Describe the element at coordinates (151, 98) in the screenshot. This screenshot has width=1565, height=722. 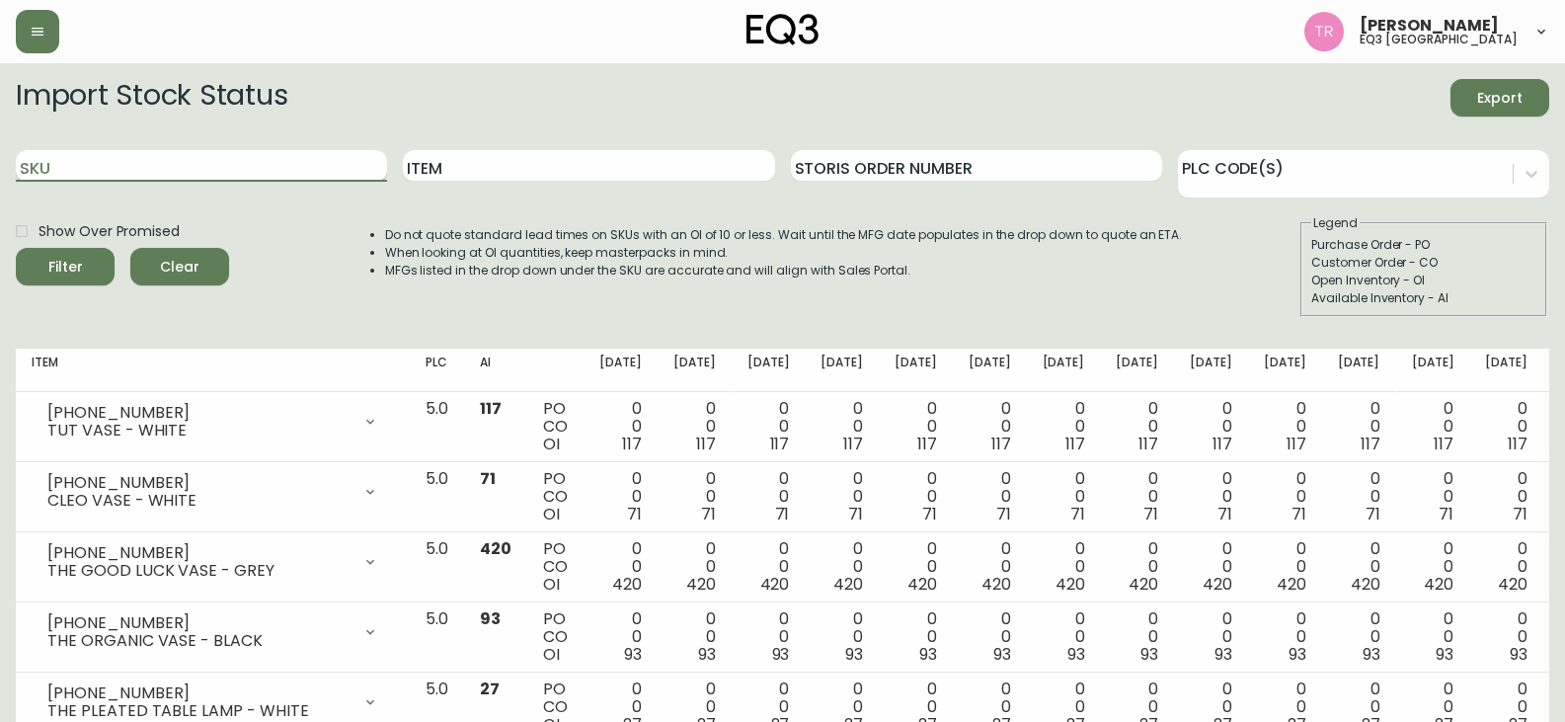
I see `h2: Import Stock Status` at that location.